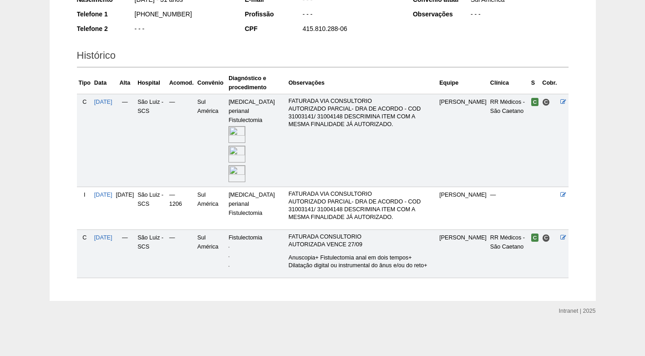 Image resolution: width=645 pixels, height=356 pixels. Describe the element at coordinates (85, 83) in the screenshot. I see `th: Tipo` at that location.